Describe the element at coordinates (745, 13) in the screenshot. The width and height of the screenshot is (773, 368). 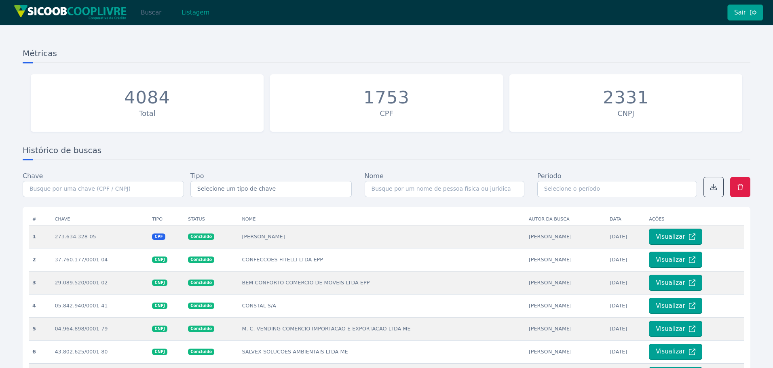
I see `button: Sair` at that location.